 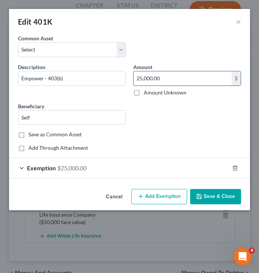 What do you see at coordinates (31, 67) in the screenshot?
I see `span: Description` at bounding box center [31, 67].